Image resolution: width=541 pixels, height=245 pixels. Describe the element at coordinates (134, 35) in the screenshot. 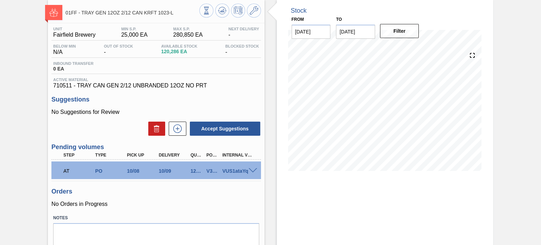

I see `span: 25,000 EA` at that location.